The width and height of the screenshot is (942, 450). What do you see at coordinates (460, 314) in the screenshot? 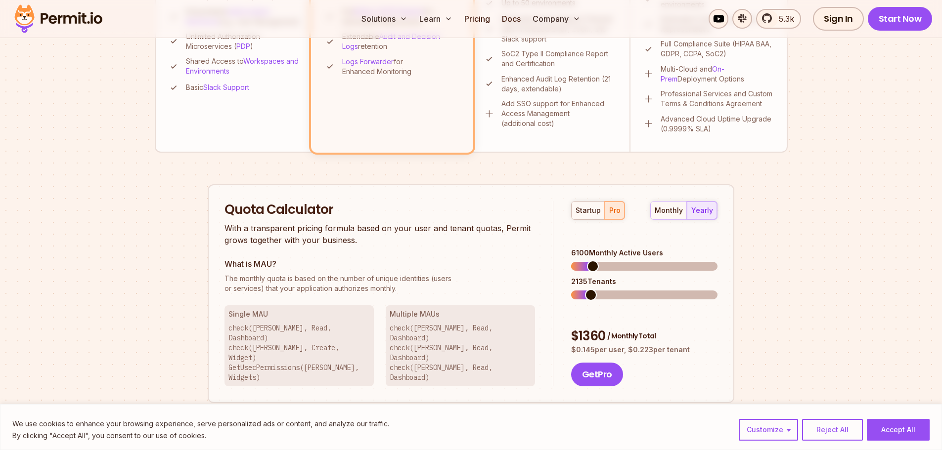
I see `h3: Multiple MAUs` at bounding box center [460, 314].